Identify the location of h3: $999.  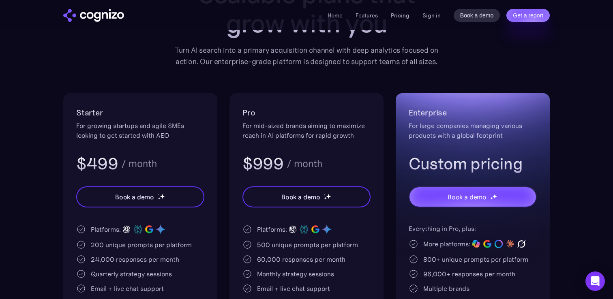
(263, 164).